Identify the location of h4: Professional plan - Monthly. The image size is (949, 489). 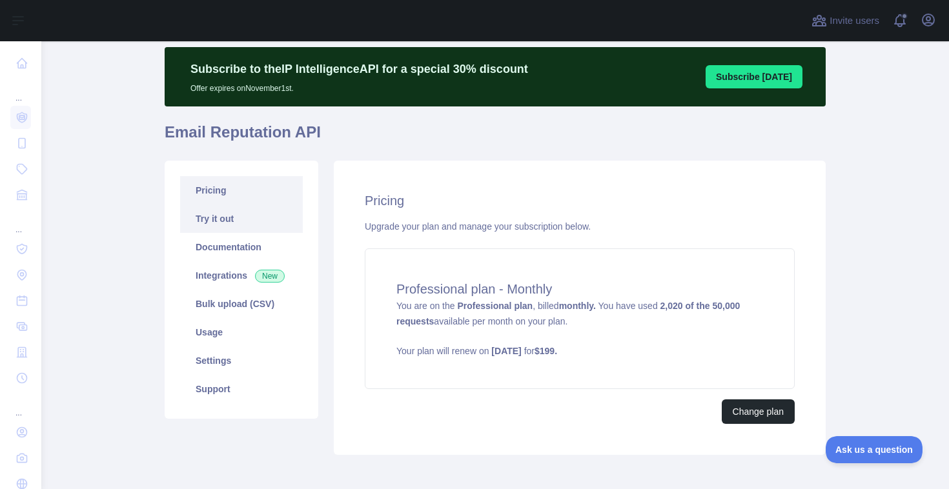
(580, 289).